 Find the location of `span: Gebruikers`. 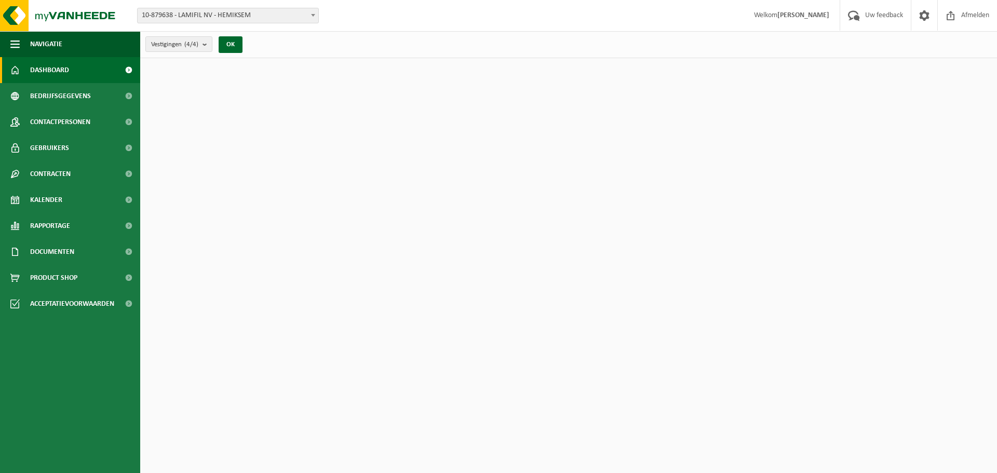

span: Gebruikers is located at coordinates (49, 148).